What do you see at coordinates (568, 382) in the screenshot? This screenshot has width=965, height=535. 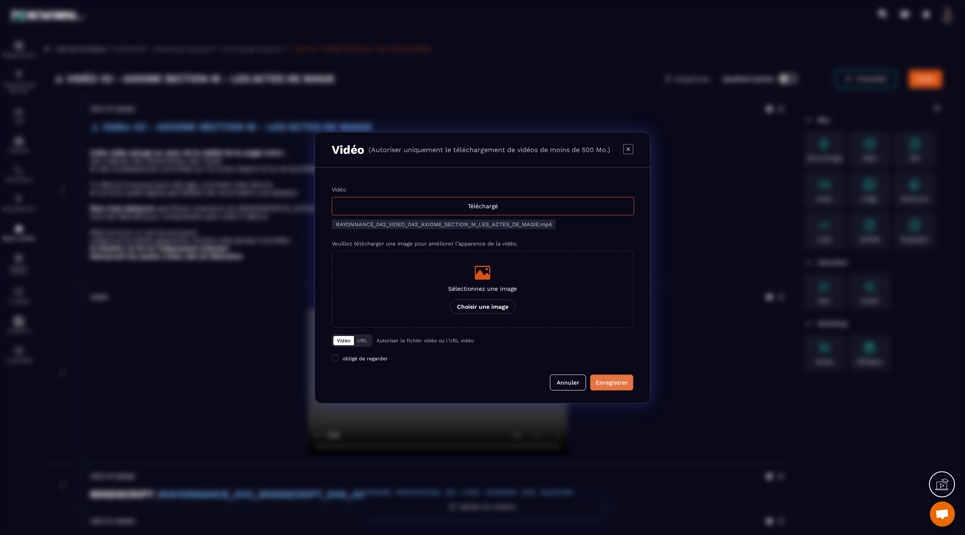 I see `button: Annuler` at bounding box center [568, 382].